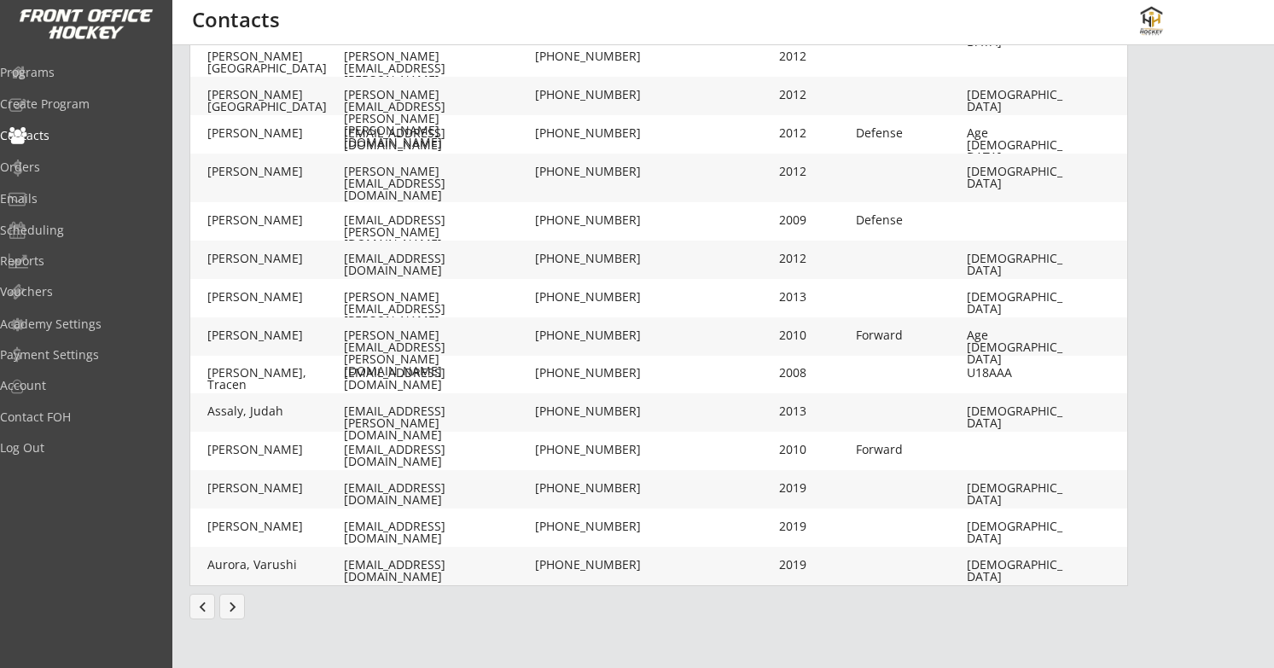 Image resolution: width=1274 pixels, height=668 pixels. Describe the element at coordinates (813, 220) in the screenshot. I see `div: 2009` at that location.